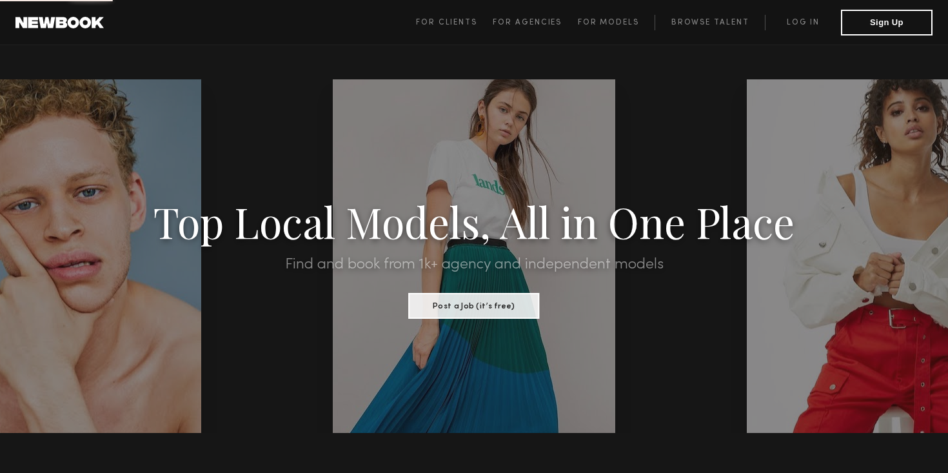 Image resolution: width=948 pixels, height=473 pixels. Describe the element at coordinates (474, 305) in the screenshot. I see `a: Post a Job (it’s free)` at that location.